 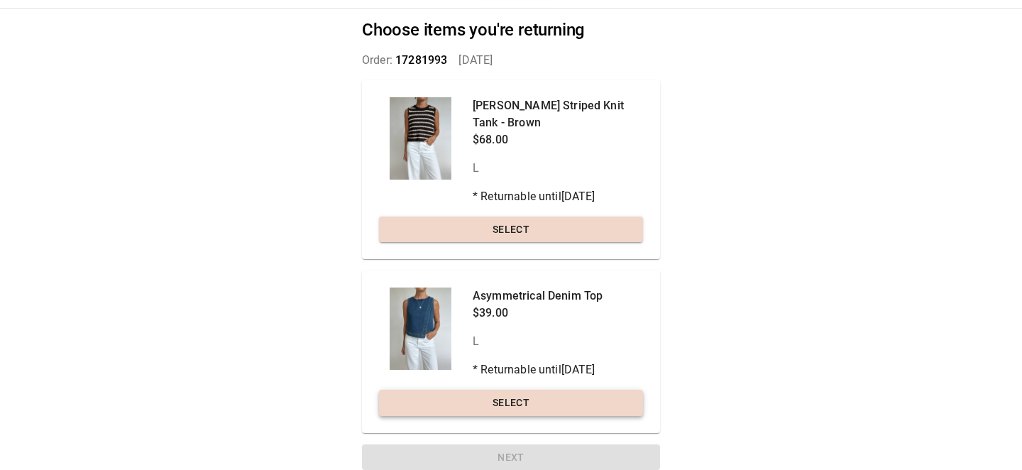 I want to click on p: $39.00, so click(x=537, y=313).